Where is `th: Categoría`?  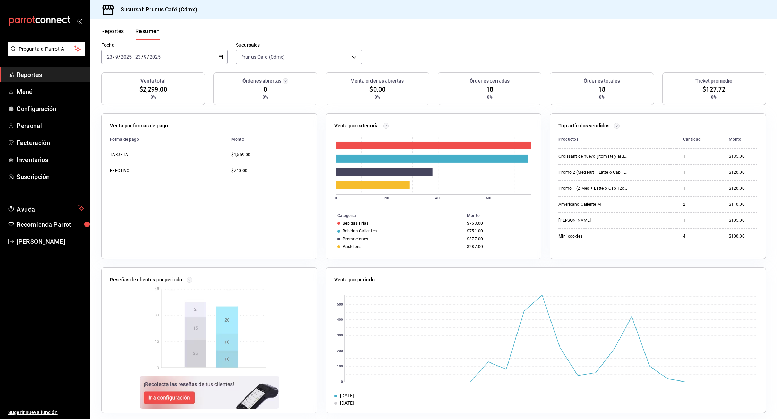 th: Categoría is located at coordinates (395, 216).